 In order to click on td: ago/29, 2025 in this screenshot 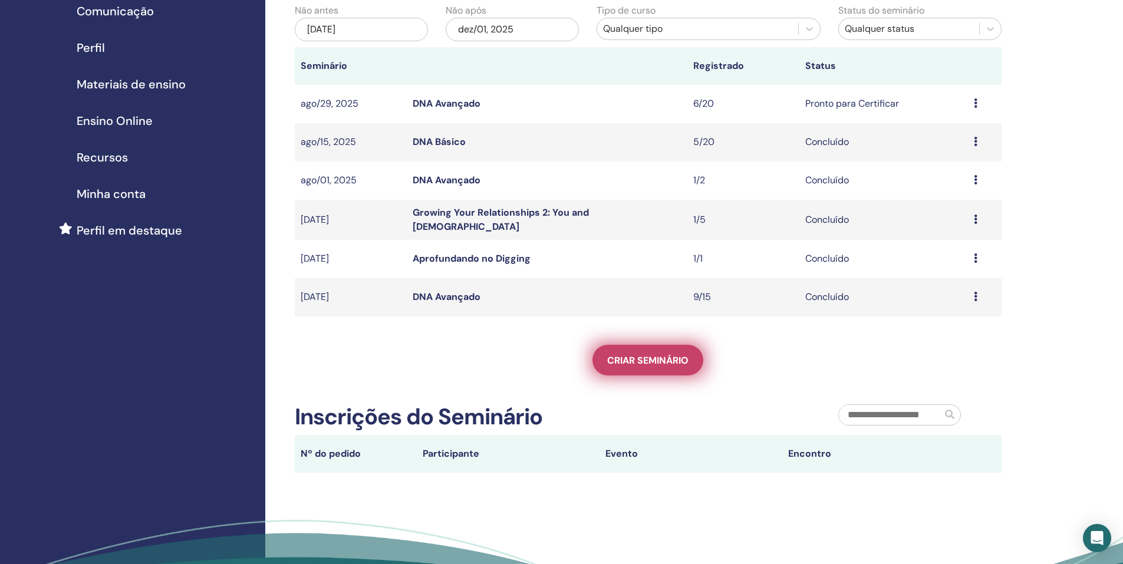, I will do `click(351, 104)`.